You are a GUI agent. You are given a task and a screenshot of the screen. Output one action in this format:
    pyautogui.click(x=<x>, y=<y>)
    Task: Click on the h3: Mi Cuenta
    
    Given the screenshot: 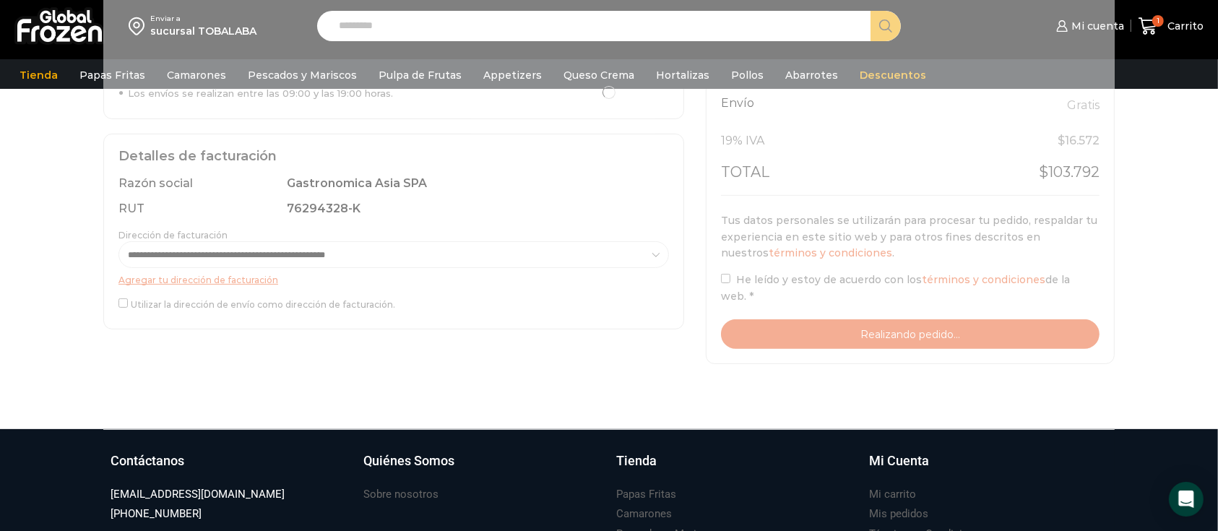 What is the action you would take?
    pyautogui.click(x=899, y=461)
    